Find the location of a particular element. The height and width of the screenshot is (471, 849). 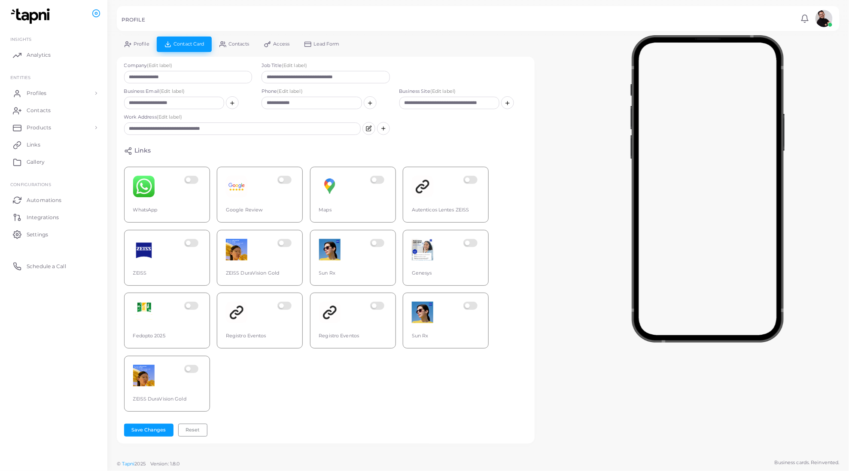

div: Genesys is located at coordinates (446, 273).